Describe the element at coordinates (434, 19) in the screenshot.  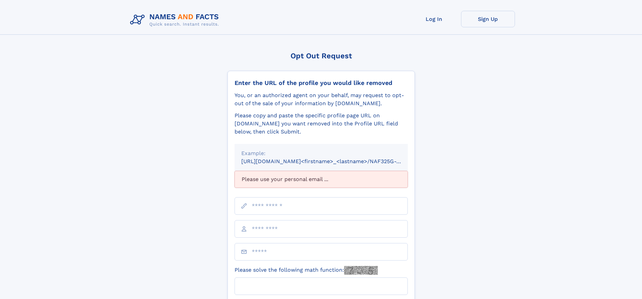
I see `a: Log In` at that location.